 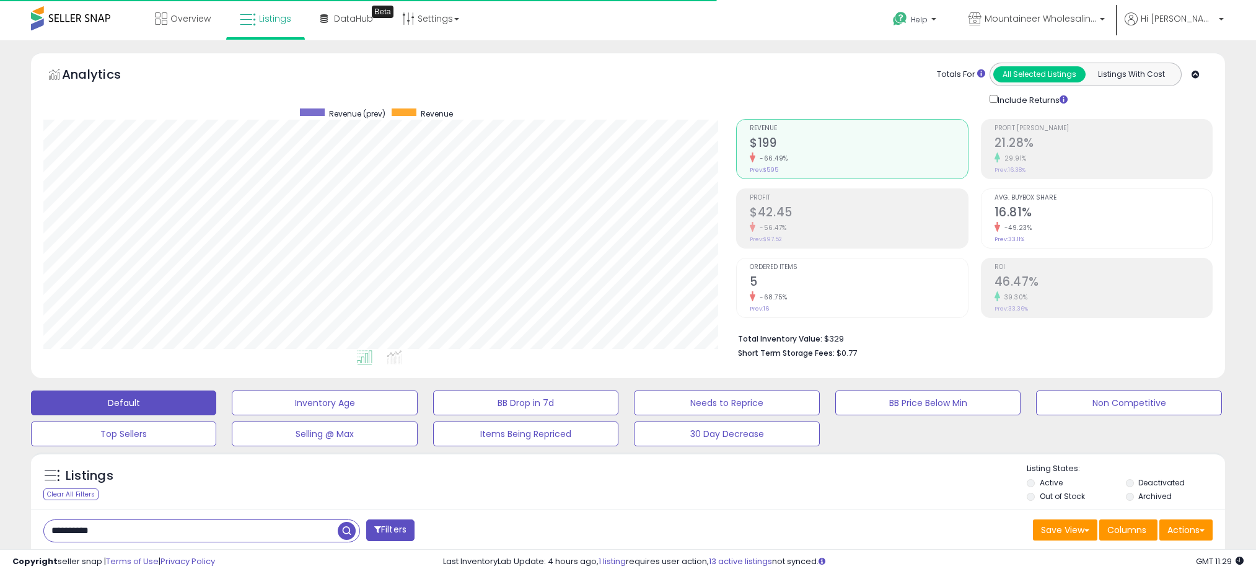 I want to click on small: Prev: 33.36%, so click(x=1011, y=309).